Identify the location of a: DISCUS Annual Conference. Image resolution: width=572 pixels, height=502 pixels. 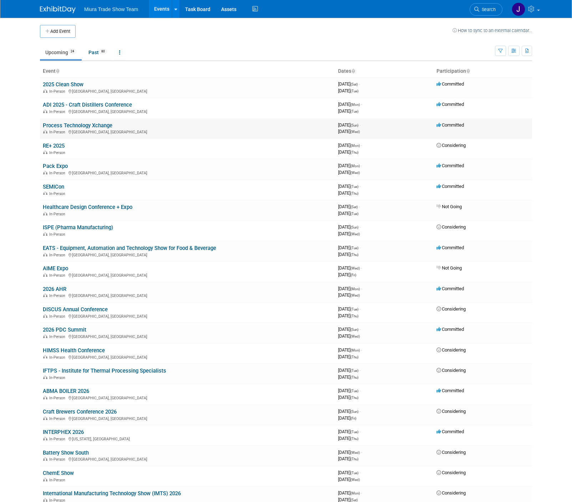
(75, 309).